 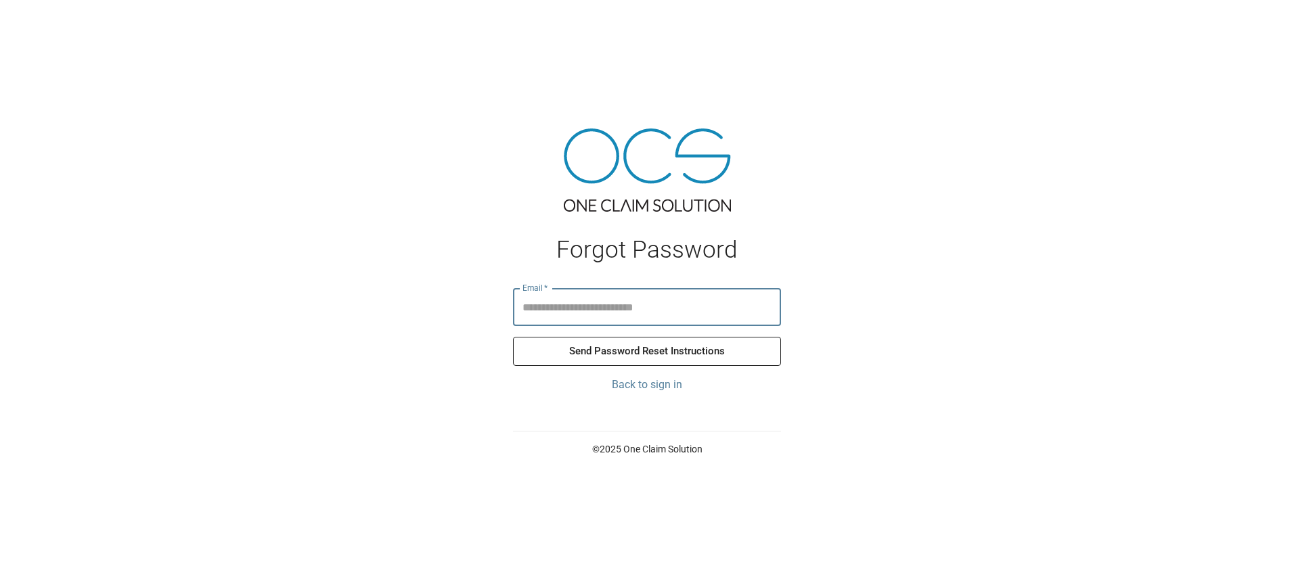 I want to click on a: Back to sign in, so click(x=647, y=385).